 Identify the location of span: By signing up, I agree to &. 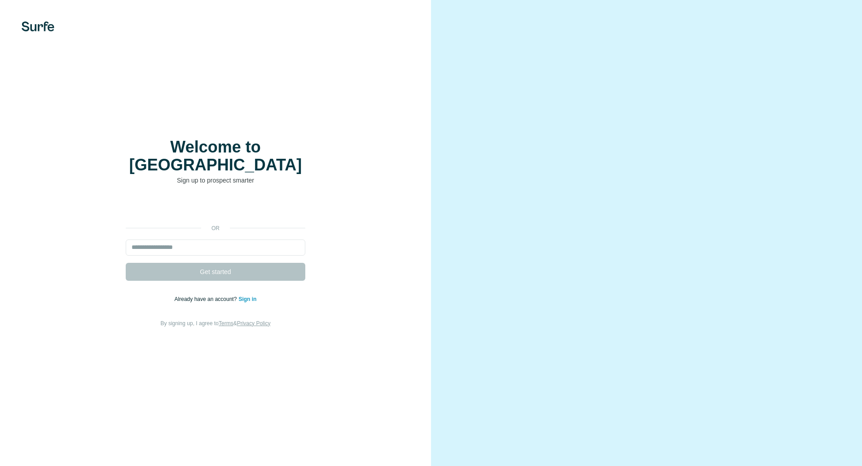
(215, 324).